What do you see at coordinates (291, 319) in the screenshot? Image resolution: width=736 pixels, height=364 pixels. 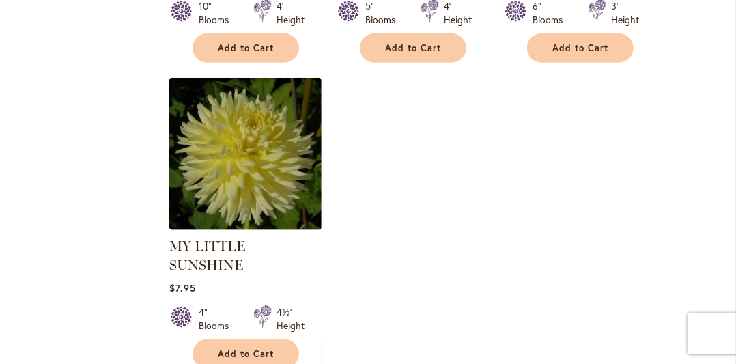 I see `div: 4½' Height` at bounding box center [291, 319].